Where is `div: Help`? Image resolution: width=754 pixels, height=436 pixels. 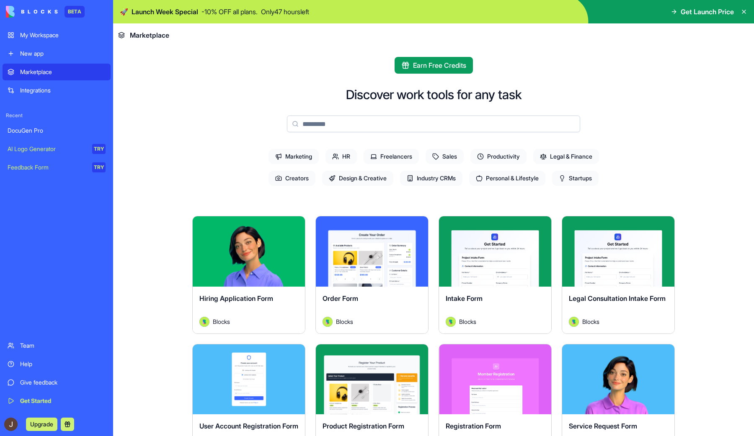 div: Help is located at coordinates (63, 364).